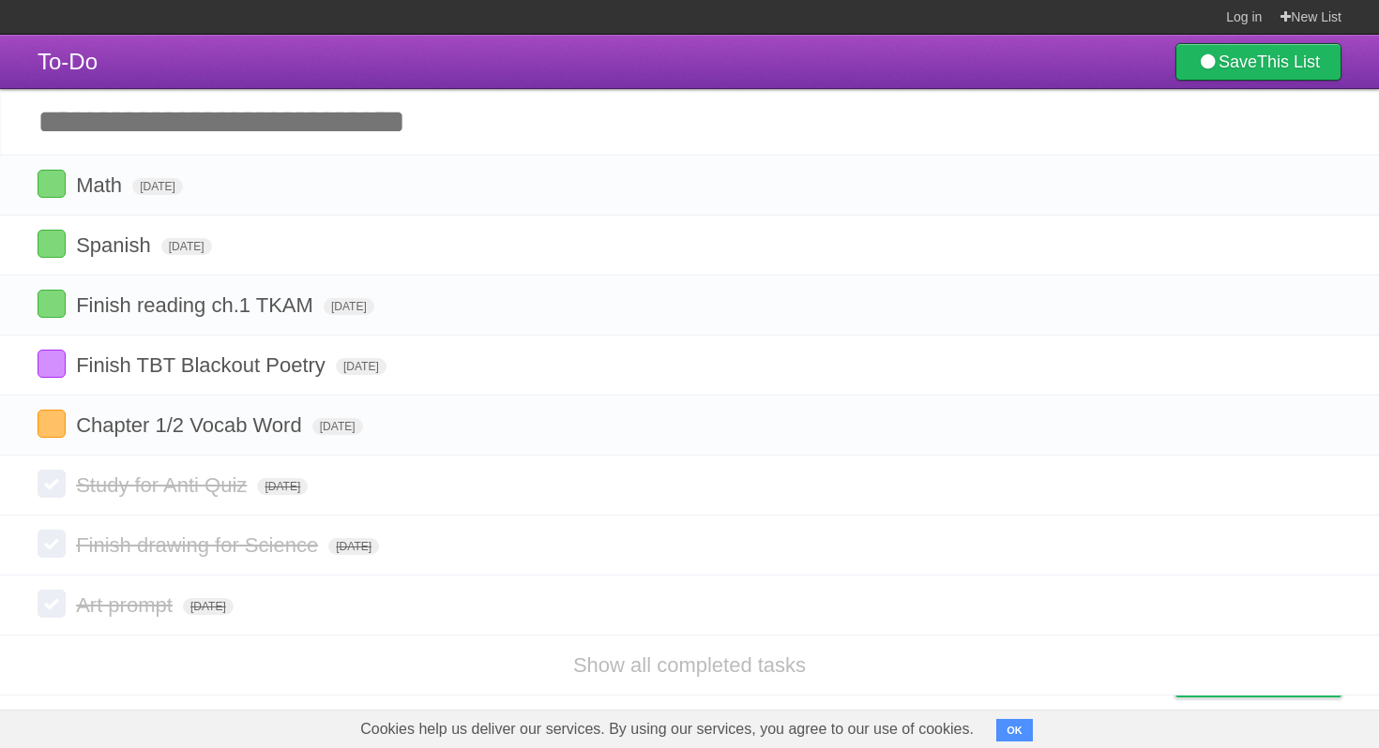 Image resolution: width=1379 pixels, height=748 pixels. I want to click on b: This List, so click(1288, 62).